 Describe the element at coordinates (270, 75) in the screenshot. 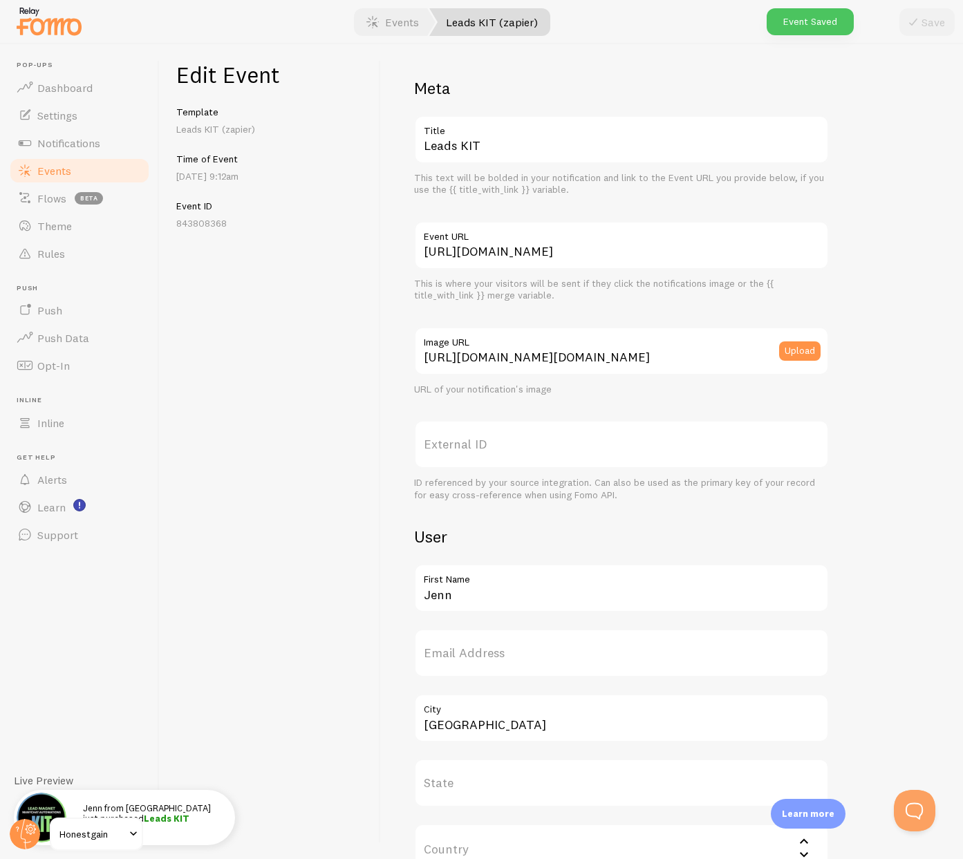

I see `h1: Edit Event` at that location.